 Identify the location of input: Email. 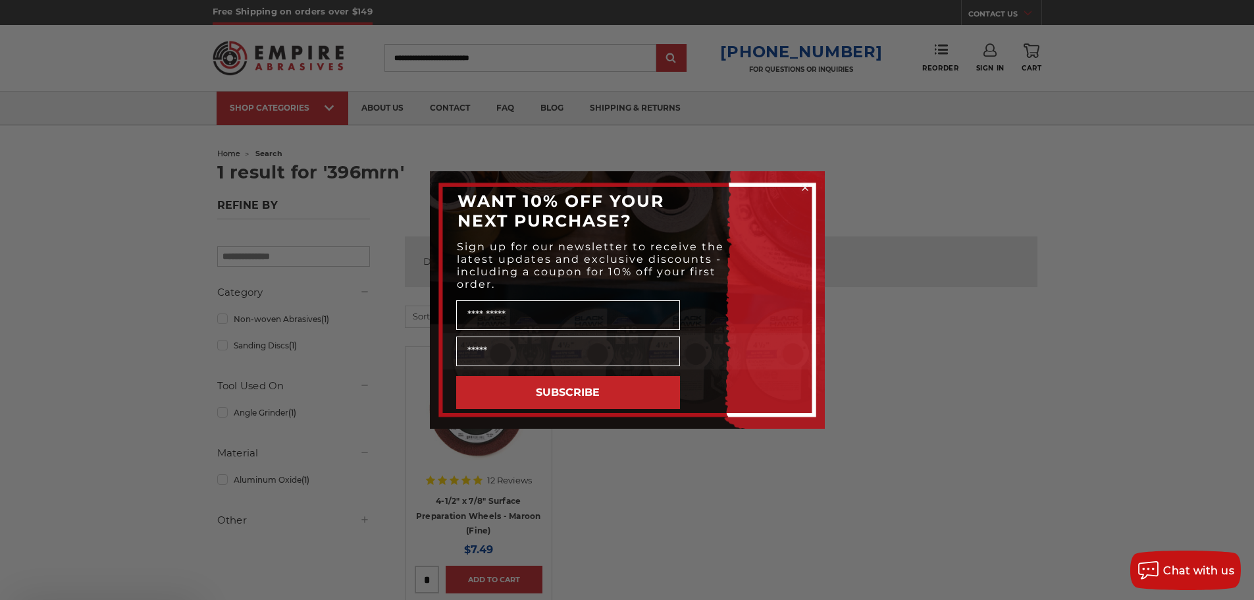
(568, 351).